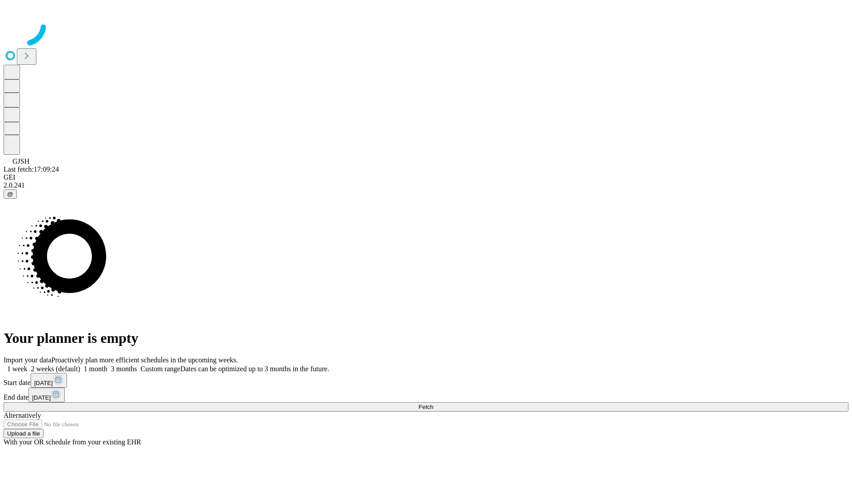 The image size is (852, 479). I want to click on button: Fetch, so click(426, 407).